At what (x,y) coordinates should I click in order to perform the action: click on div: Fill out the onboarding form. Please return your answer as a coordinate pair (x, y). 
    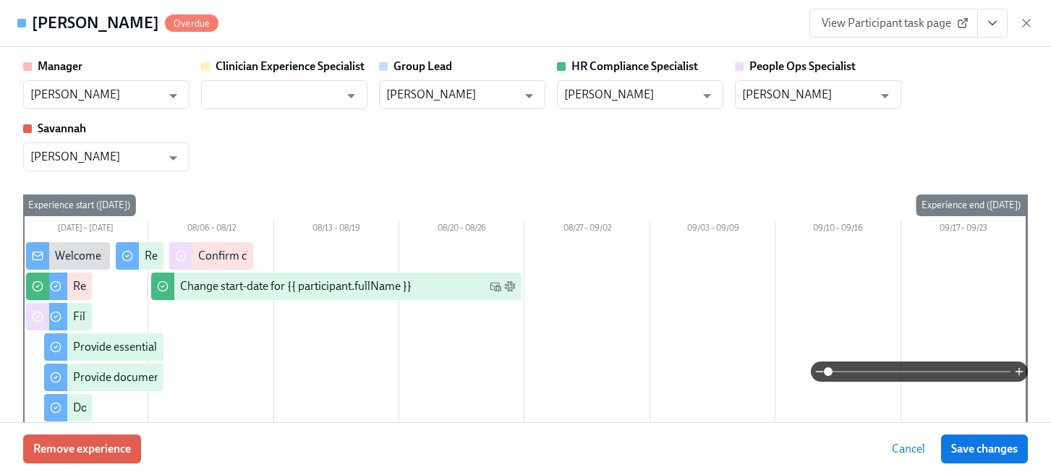
    Looking at the image, I should click on (143, 317).